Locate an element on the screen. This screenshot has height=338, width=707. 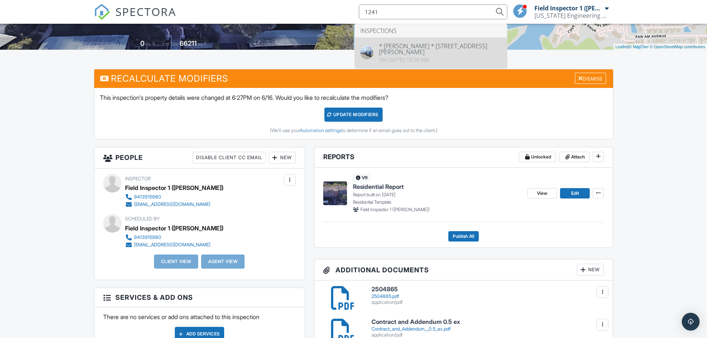
span: Lot Size is located at coordinates (171, 44).